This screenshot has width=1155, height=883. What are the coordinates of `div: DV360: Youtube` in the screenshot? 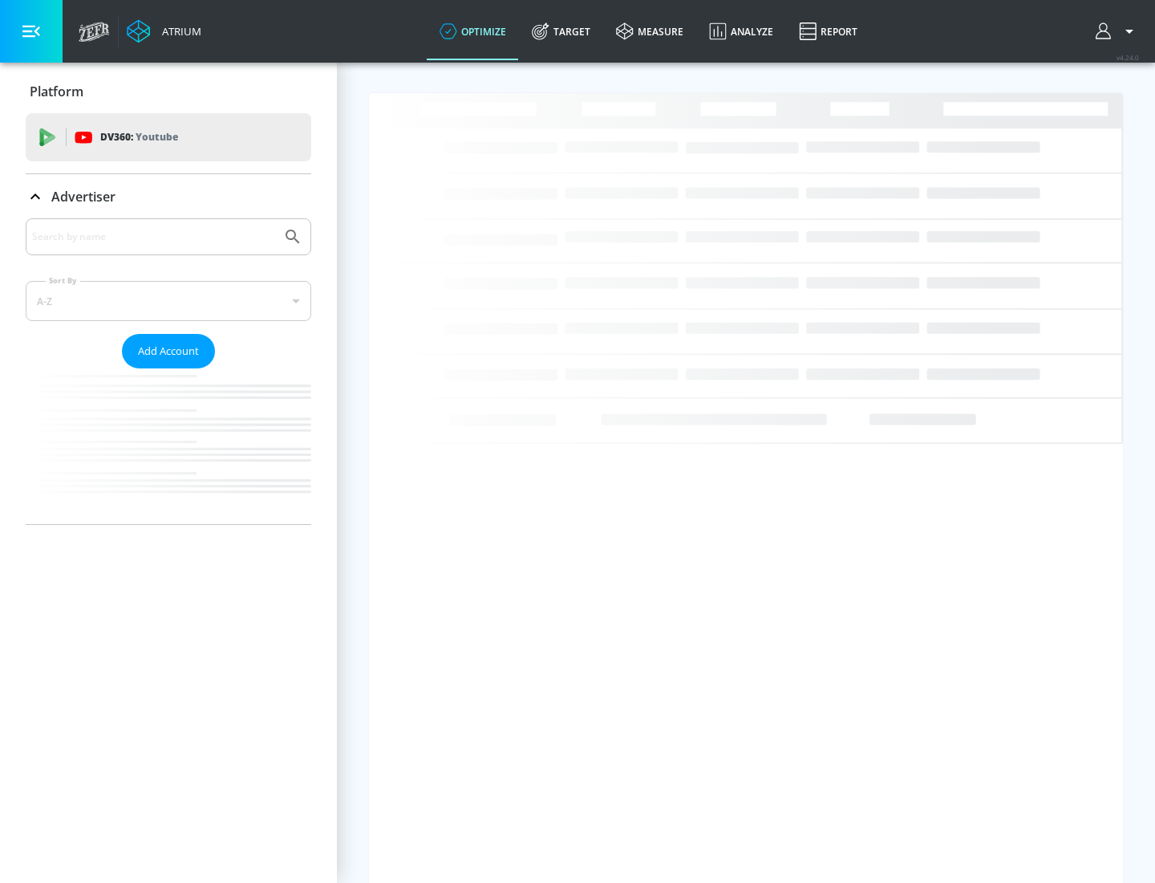 It's located at (169, 137).